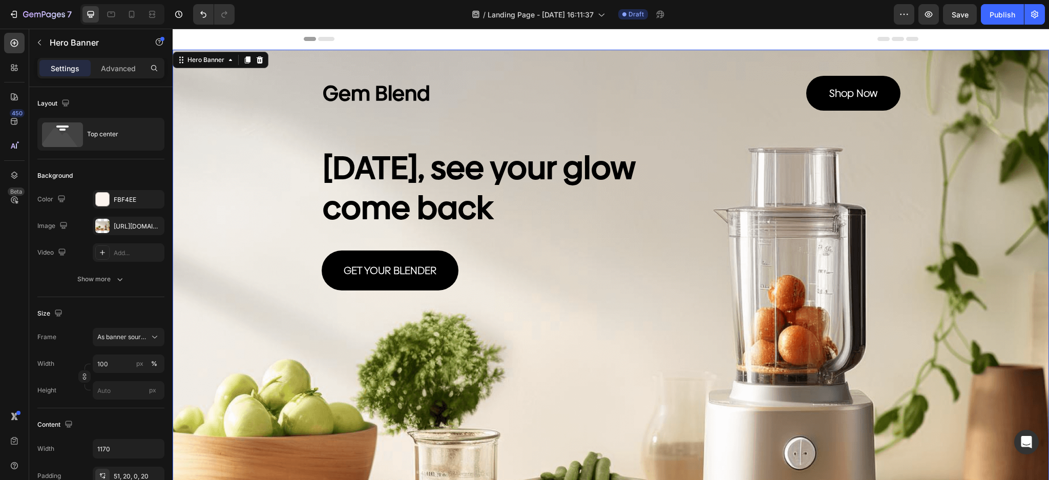 Image resolution: width=1049 pixels, height=480 pixels. I want to click on div: Size, so click(51, 313).